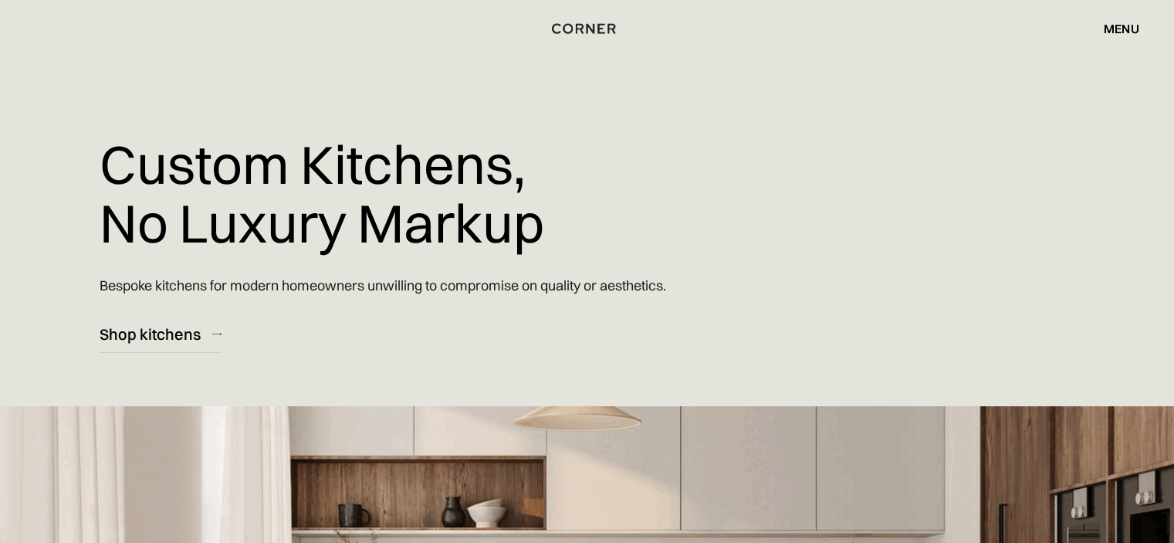 The height and width of the screenshot is (543, 1174). What do you see at coordinates (150, 334) in the screenshot?
I see `div: Shop kitchens` at bounding box center [150, 334].